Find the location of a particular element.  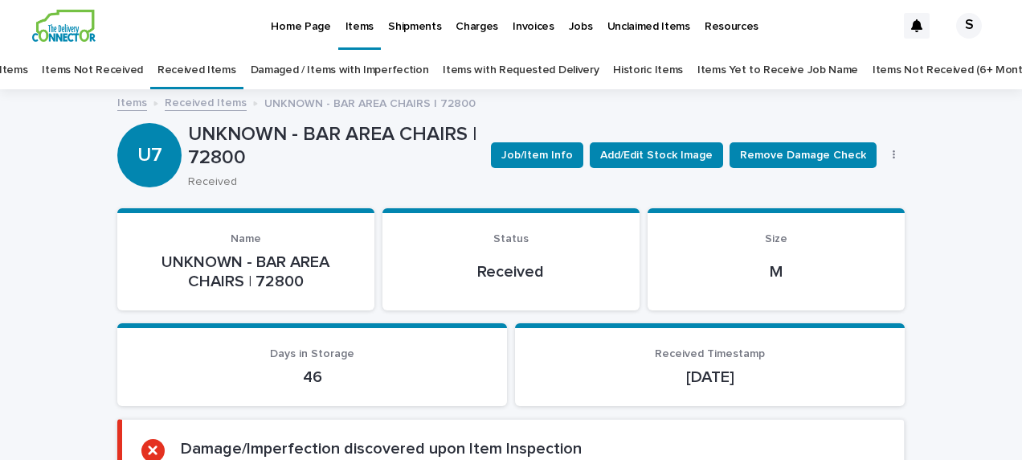

div: S is located at coordinates (969, 26).